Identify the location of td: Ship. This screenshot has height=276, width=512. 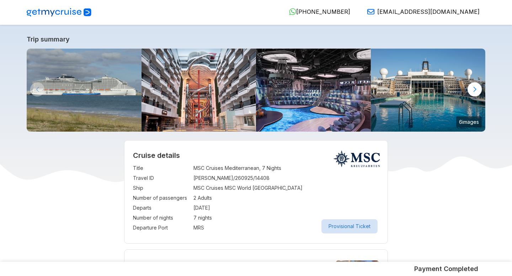
(161, 188).